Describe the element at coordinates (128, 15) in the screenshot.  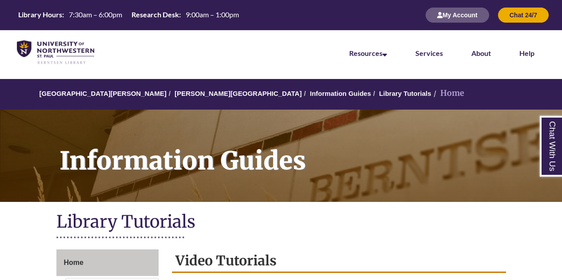
I see `table: Hours Today` at that location.